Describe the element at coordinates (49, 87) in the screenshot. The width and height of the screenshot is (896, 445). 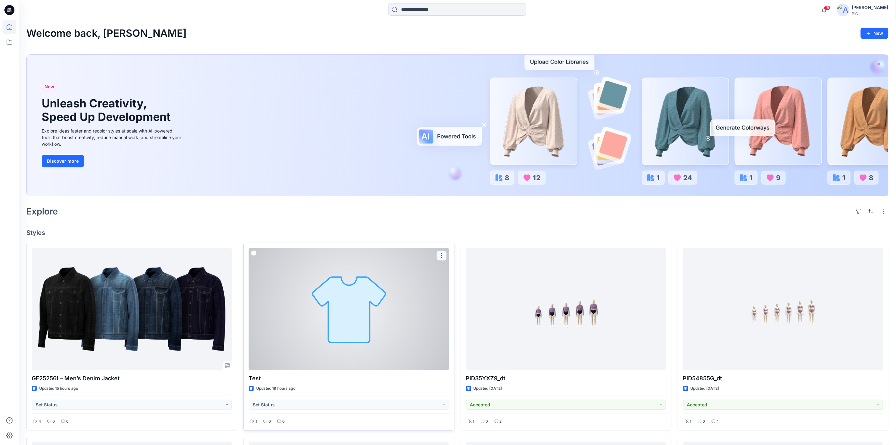
I see `span: New` at that location.